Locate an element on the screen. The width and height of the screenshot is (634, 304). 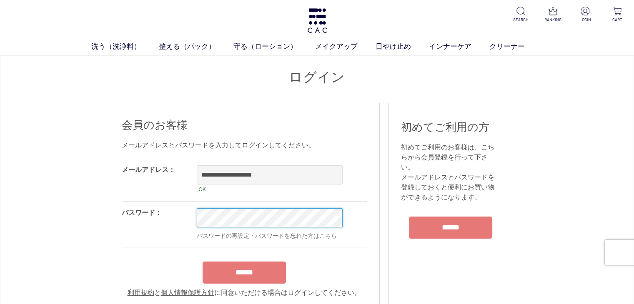
p: SEARCH is located at coordinates (521, 20).